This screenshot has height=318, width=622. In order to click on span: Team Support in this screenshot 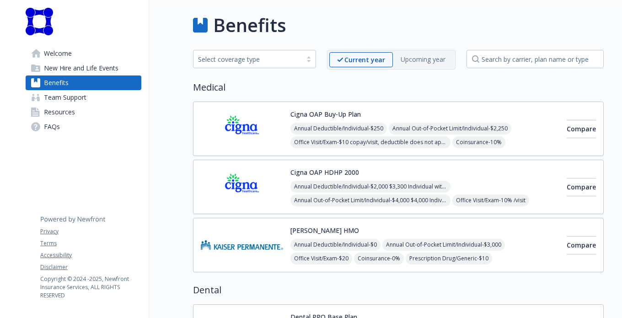, I will do `click(65, 97)`.